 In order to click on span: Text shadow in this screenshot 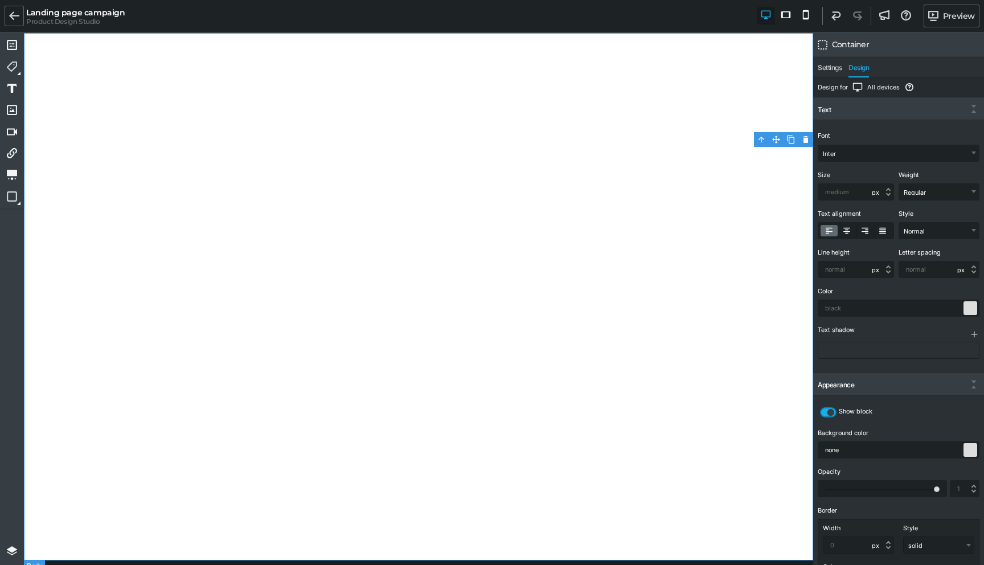, I will do `click(836, 330)`.